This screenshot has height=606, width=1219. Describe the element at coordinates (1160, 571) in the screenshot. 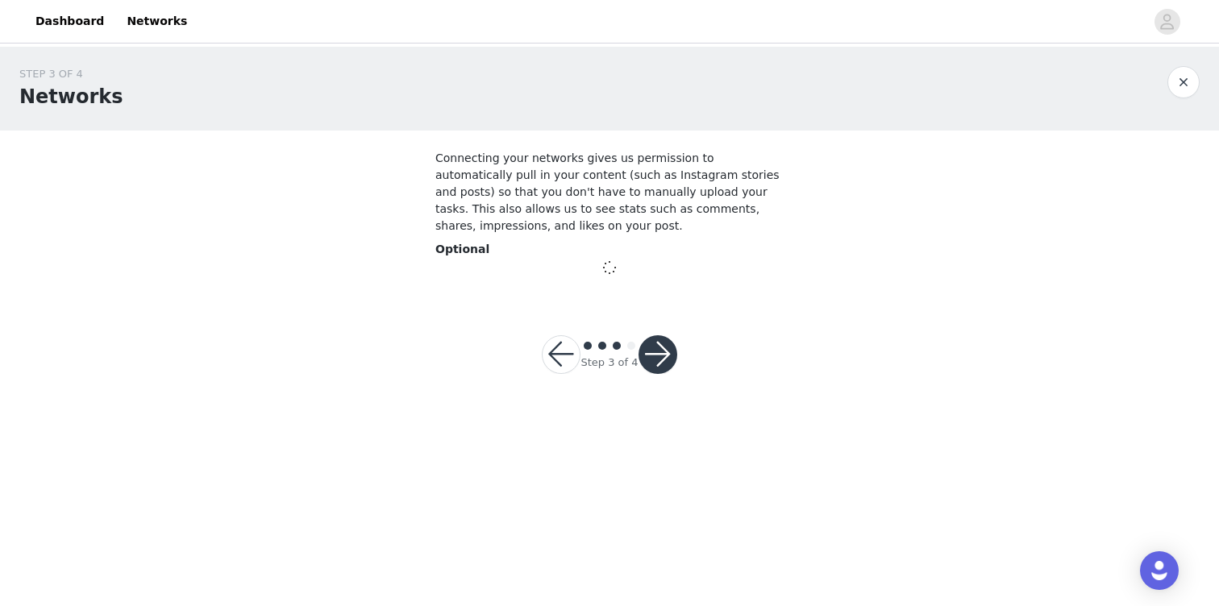

I see `div: Open Intercom Messenger` at that location.